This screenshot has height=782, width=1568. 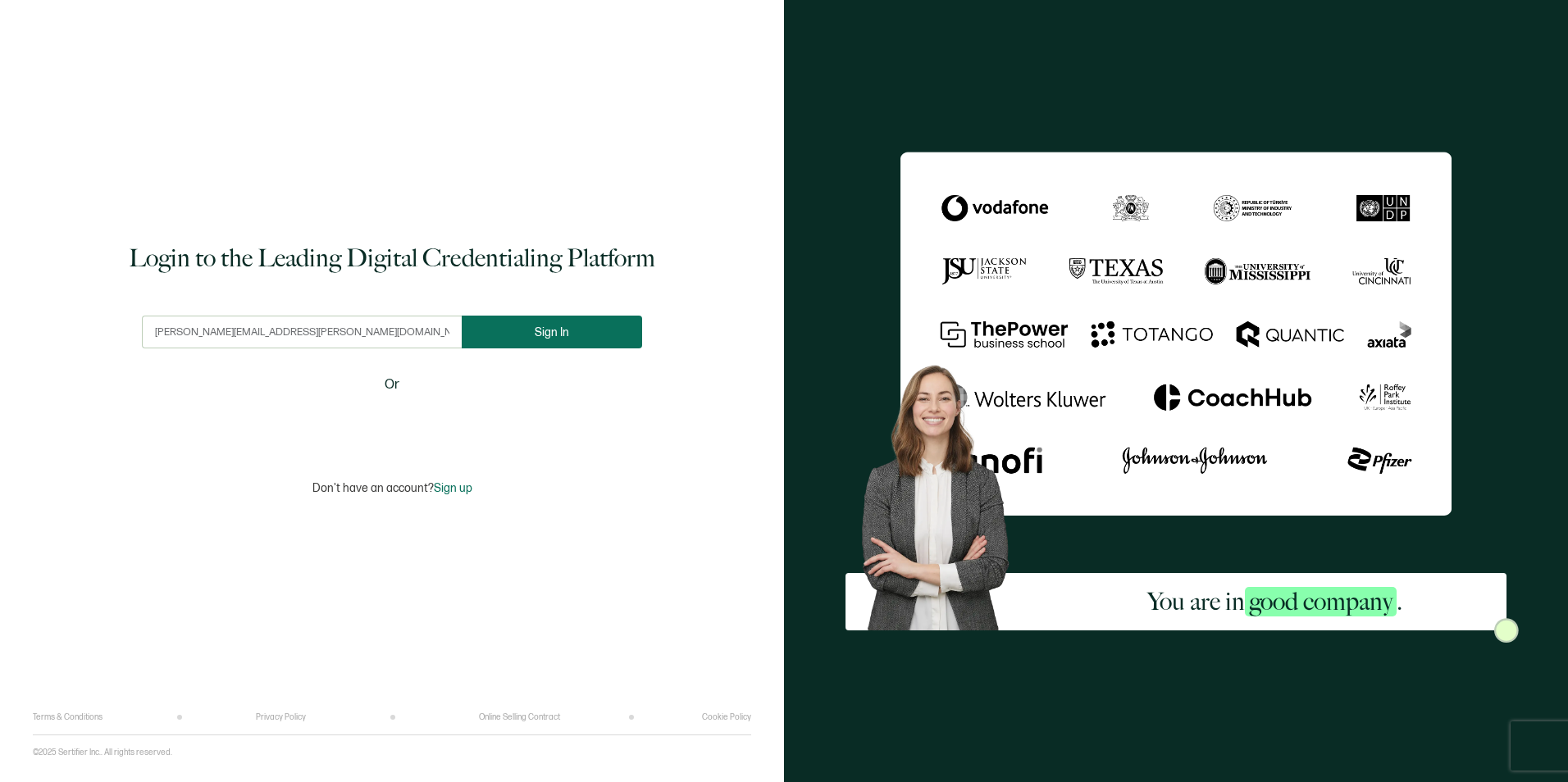 What do you see at coordinates (945, 491) in the screenshot?
I see `img: Sertifier Login - You are in <span class="strong-h">good company</span>. Hero` at bounding box center [945, 491].